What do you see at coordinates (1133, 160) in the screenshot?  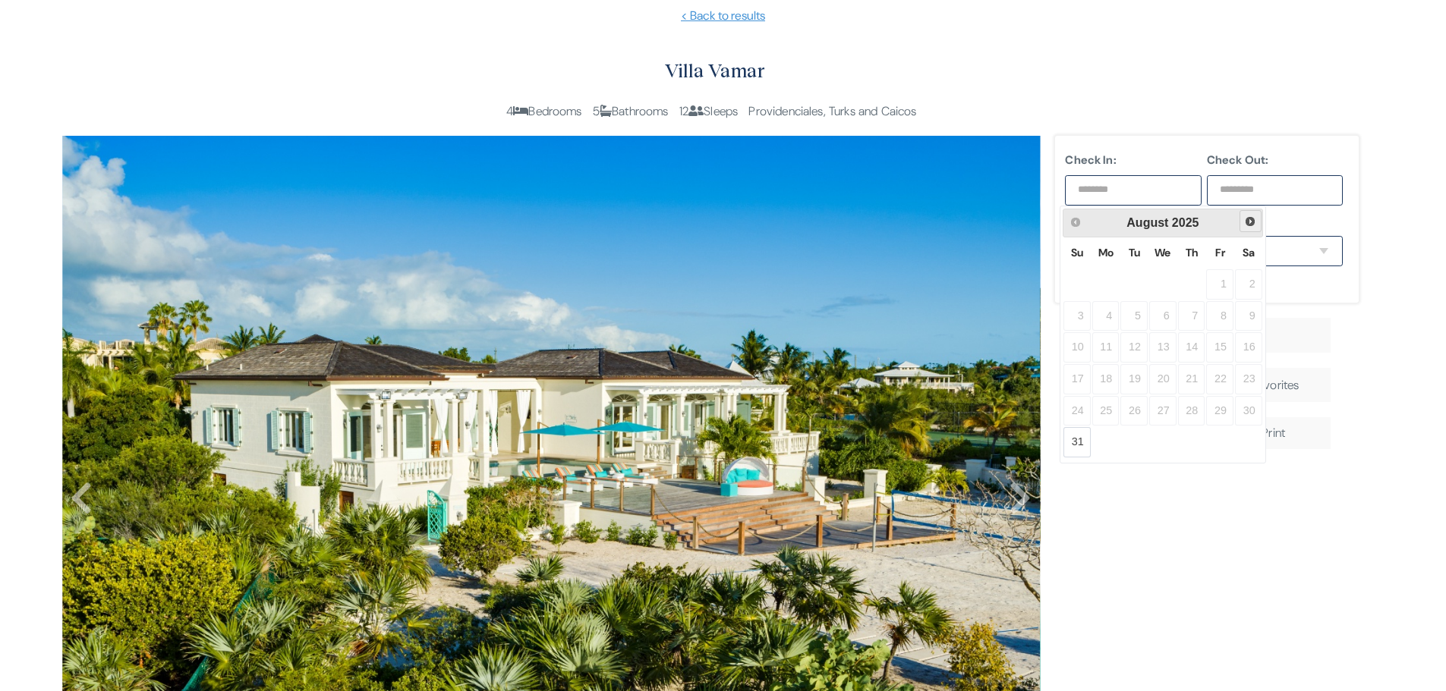 I see `label: Check In:` at bounding box center [1133, 160].